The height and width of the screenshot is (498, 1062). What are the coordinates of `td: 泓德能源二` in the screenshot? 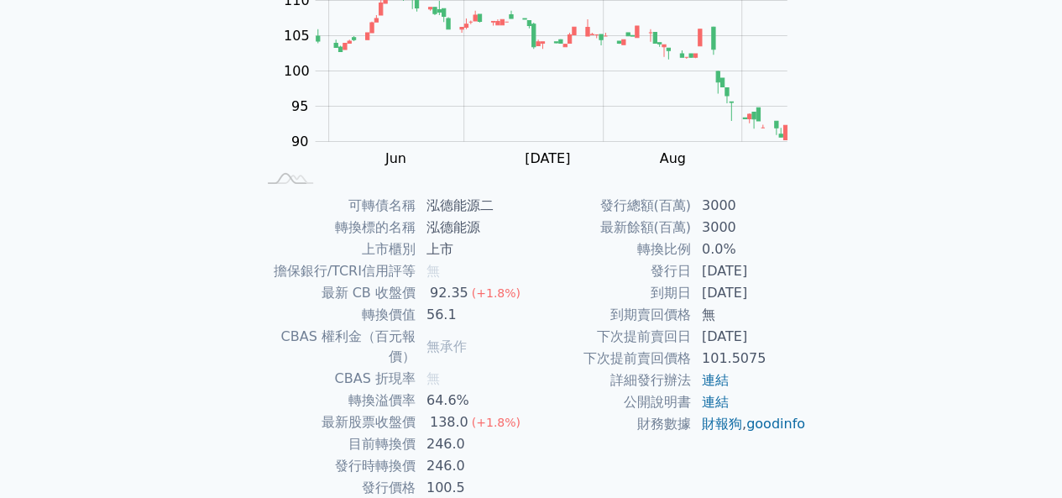 It's located at (474, 206).